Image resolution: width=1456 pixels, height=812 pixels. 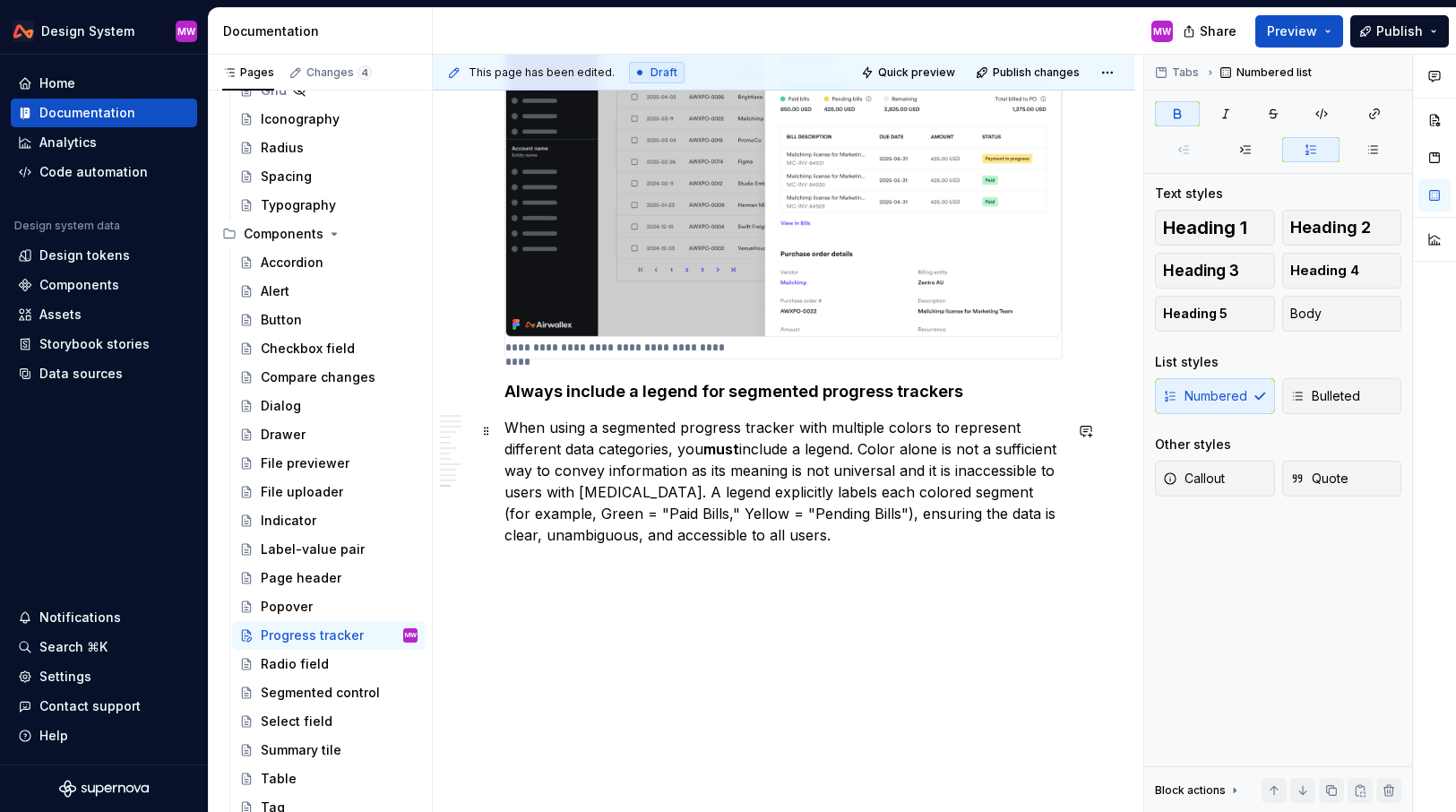 I want to click on a: Grid, so click(x=328, y=90).